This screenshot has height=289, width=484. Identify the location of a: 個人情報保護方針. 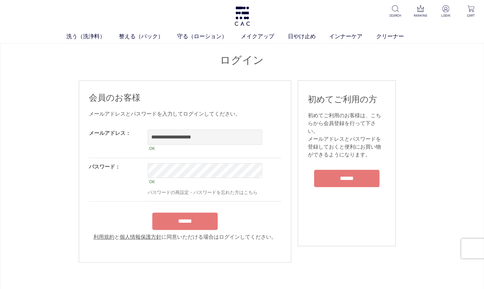
(141, 237).